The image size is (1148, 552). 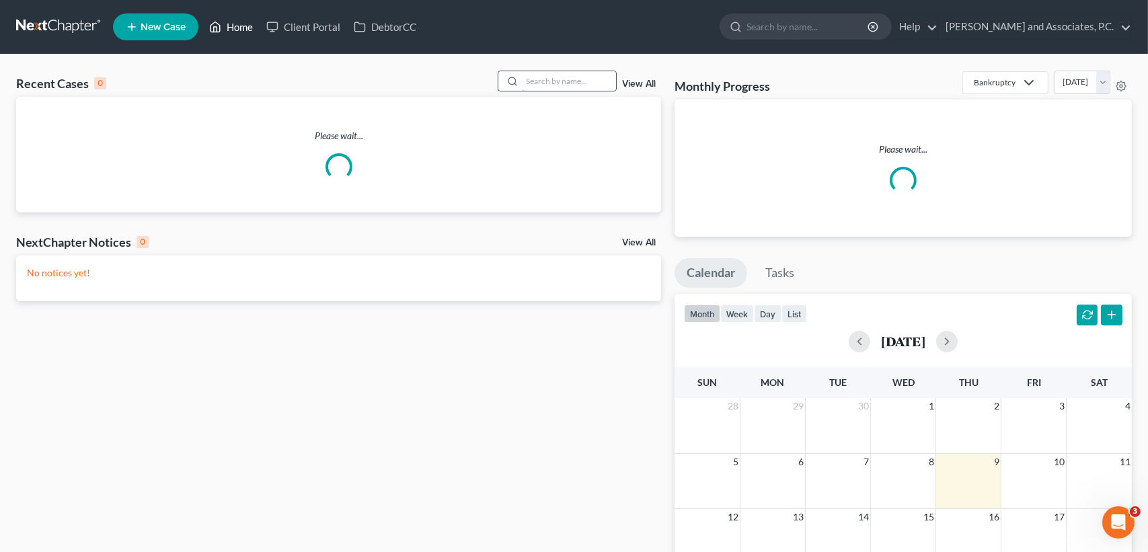 I want to click on span: Sat, so click(x=1098, y=382).